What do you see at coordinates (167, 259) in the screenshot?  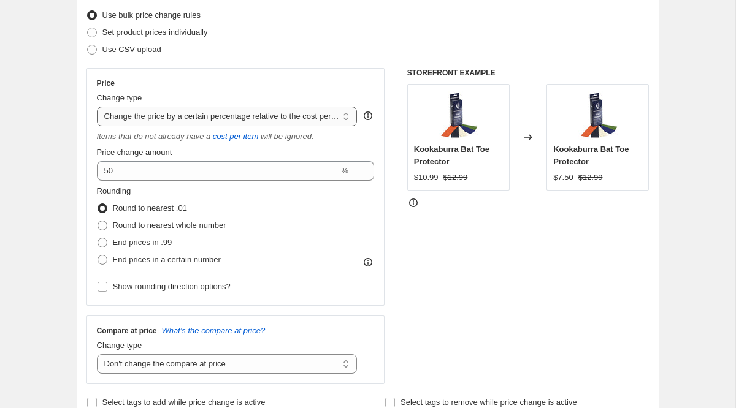 I see `span: End prices in a certain number` at bounding box center [167, 259].